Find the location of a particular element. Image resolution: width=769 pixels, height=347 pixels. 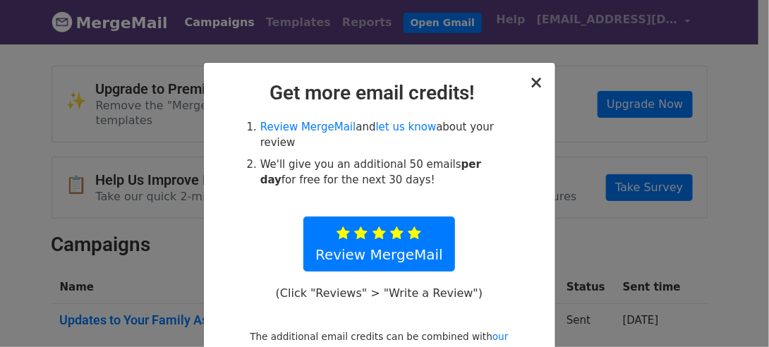

li: and about your review is located at coordinates (387, 135).